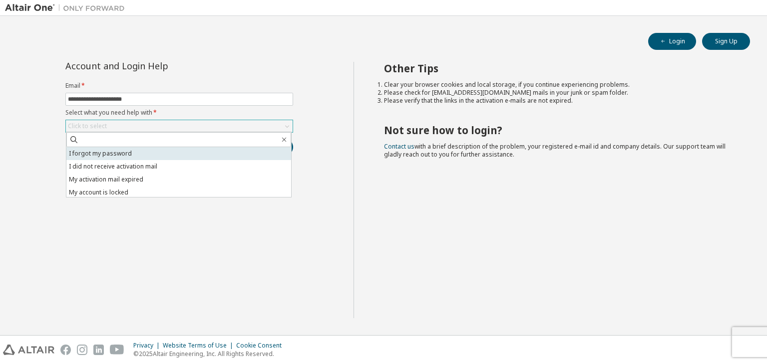 The image size is (767, 364). Describe the element at coordinates (117, 350) in the screenshot. I see `img: youtube.svg` at that location.